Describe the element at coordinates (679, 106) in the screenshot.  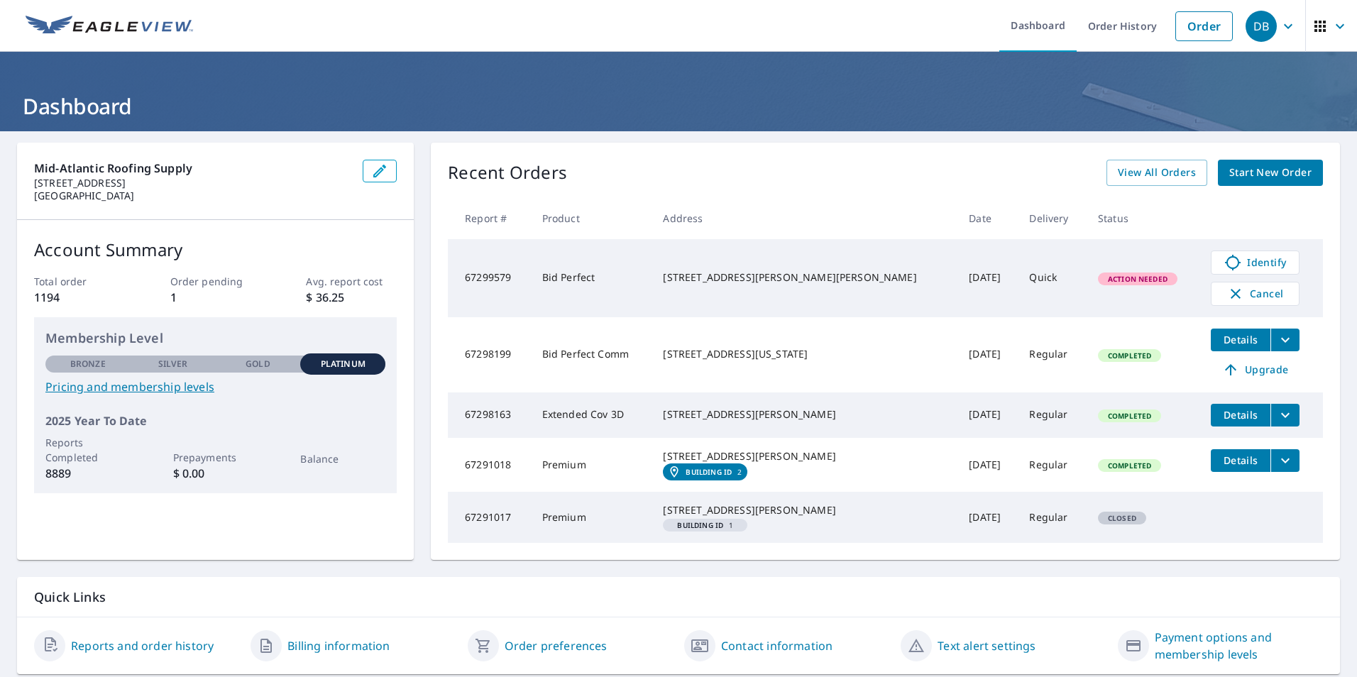
I see `h1: Dashboard` at that location.